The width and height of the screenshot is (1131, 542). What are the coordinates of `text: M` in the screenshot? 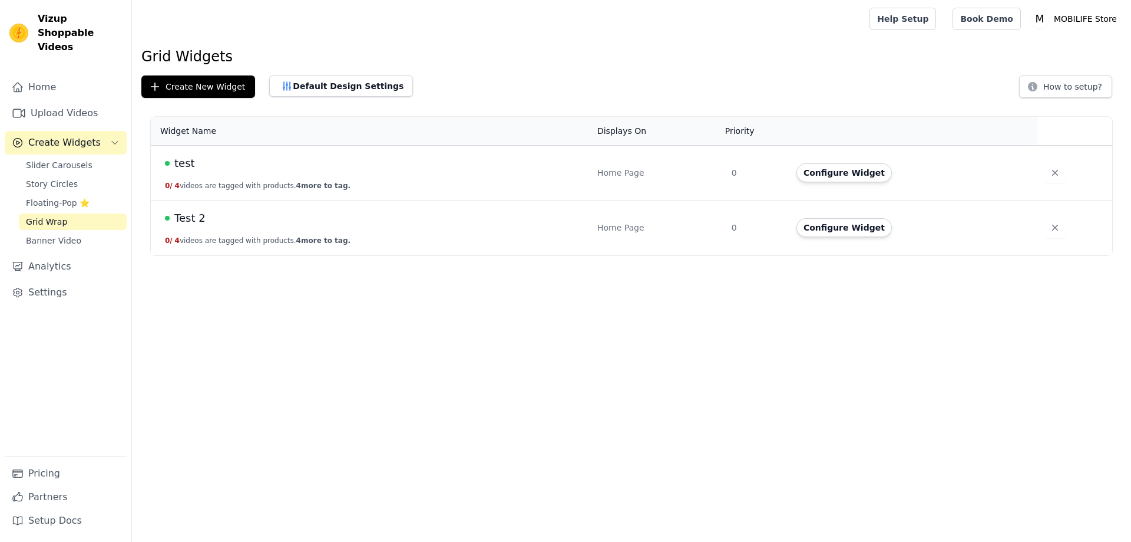 It's located at (1039, 19).